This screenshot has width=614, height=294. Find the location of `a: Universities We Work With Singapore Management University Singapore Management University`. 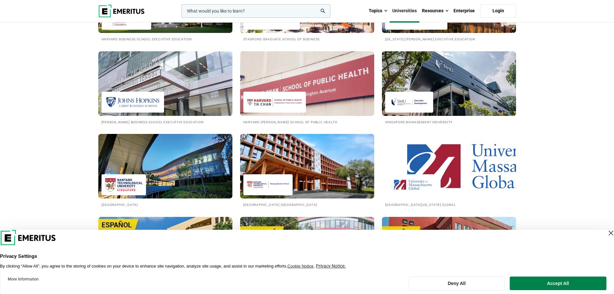

a: Universities We Work With Singapore Management University Singapore Management University is located at coordinates (449, 88).